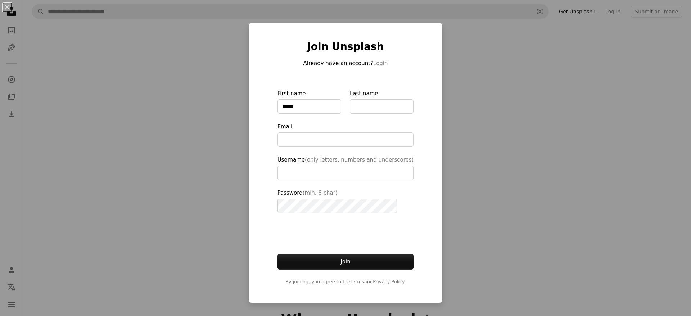 This screenshot has width=691, height=316. I want to click on button: Join, so click(345, 262).